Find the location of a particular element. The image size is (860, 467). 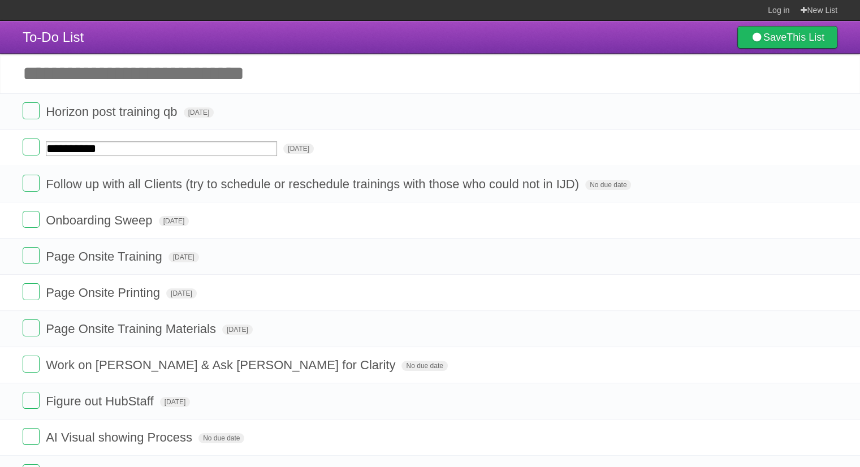

span: Page Onsite Training Materials is located at coordinates (132, 329).